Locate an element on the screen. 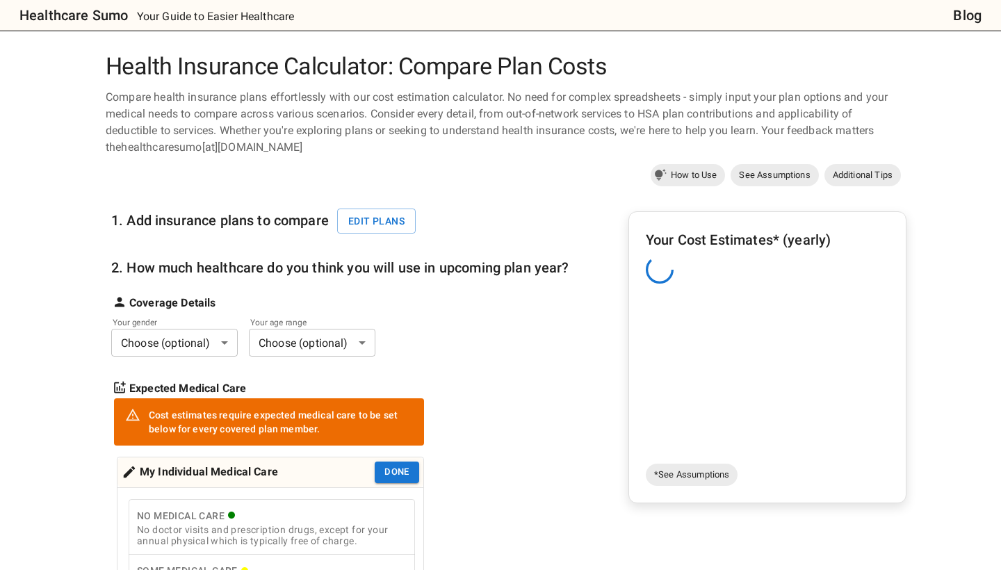 The image size is (1001, 570). h1: Health Insurance Calculator: Compare Plan Costs is located at coordinates (501, 67).